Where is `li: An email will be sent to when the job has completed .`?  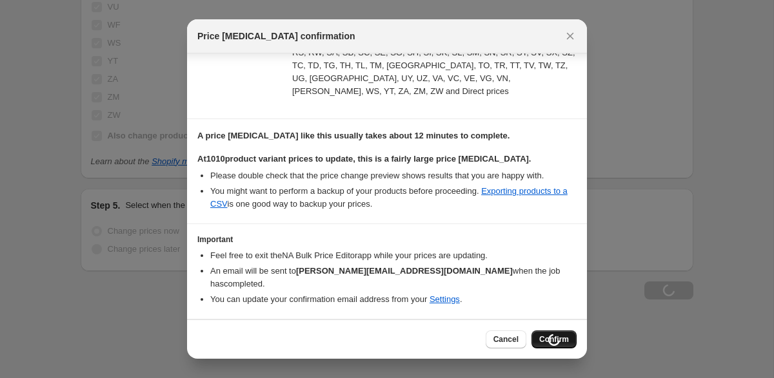 li: An email will be sent to when the job has completed . is located at coordinates (393, 278).